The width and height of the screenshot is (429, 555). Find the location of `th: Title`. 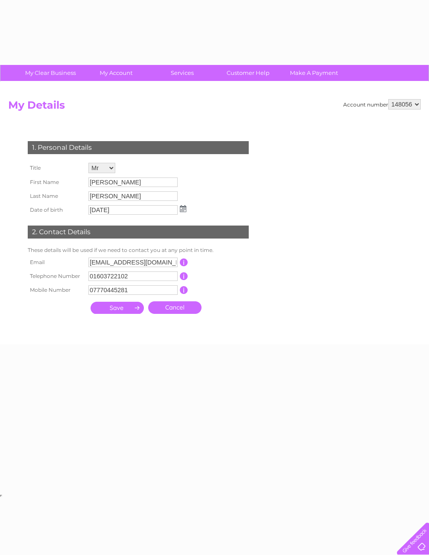

th: Title is located at coordinates (56, 168).